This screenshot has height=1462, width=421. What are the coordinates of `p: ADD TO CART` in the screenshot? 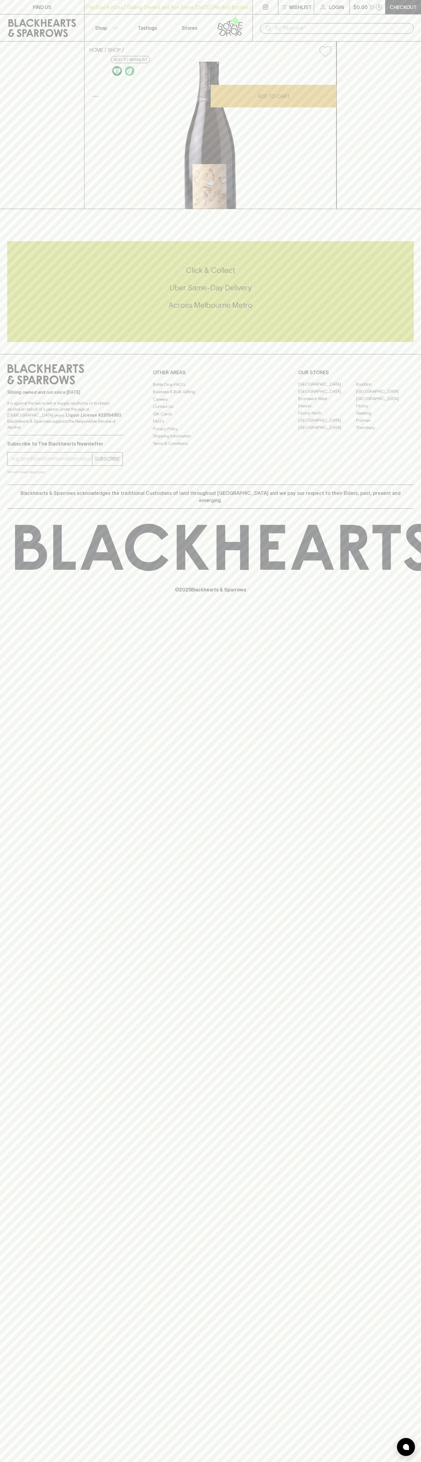 It's located at (273, 96).